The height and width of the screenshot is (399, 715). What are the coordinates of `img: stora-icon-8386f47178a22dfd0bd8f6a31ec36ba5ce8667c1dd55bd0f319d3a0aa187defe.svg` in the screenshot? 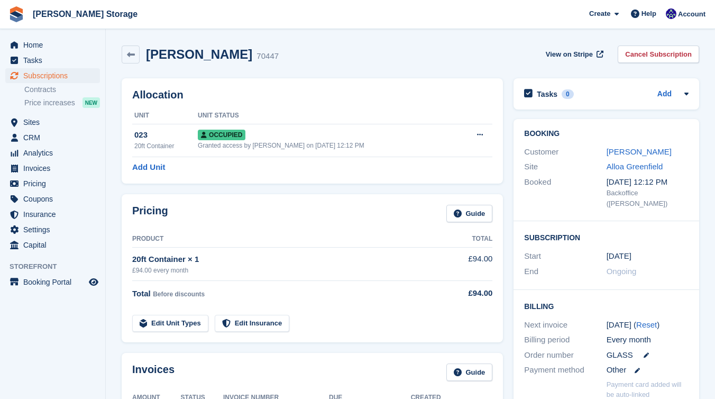 It's located at (16, 14).